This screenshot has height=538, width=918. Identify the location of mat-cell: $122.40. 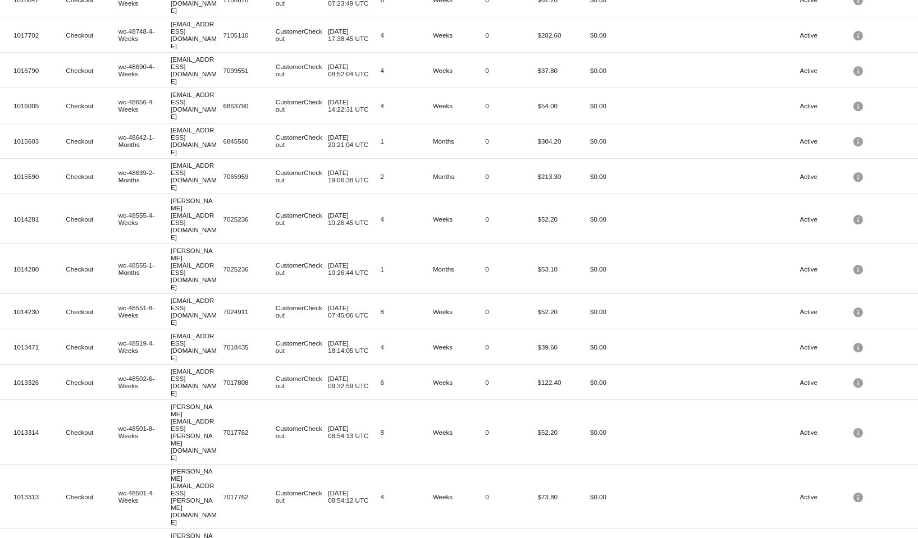
(564, 382).